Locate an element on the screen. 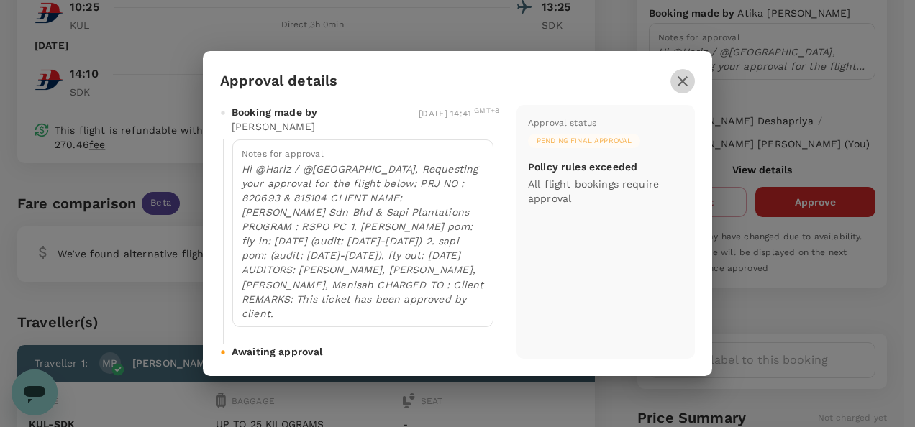 This screenshot has width=915, height=427. sup: GMT+8 is located at coordinates (486, 110).